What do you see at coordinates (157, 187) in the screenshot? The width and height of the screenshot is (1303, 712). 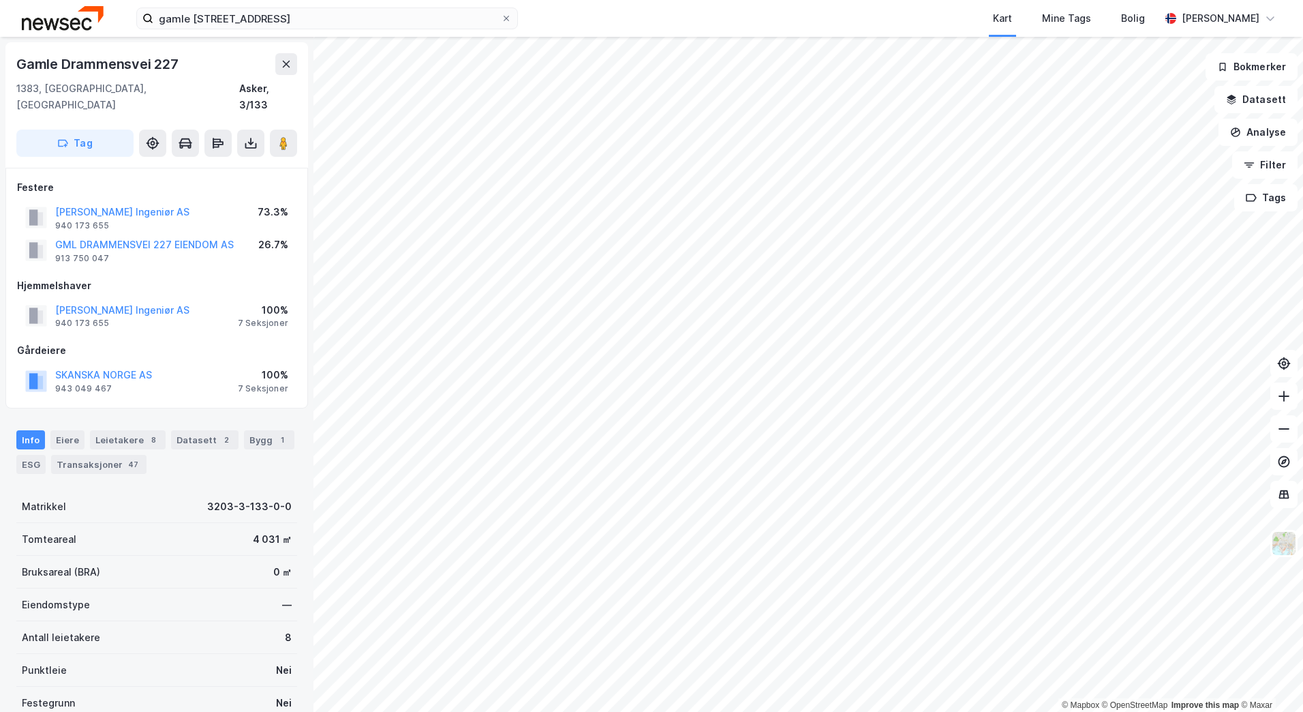 I see `div: Festere` at bounding box center [157, 187].